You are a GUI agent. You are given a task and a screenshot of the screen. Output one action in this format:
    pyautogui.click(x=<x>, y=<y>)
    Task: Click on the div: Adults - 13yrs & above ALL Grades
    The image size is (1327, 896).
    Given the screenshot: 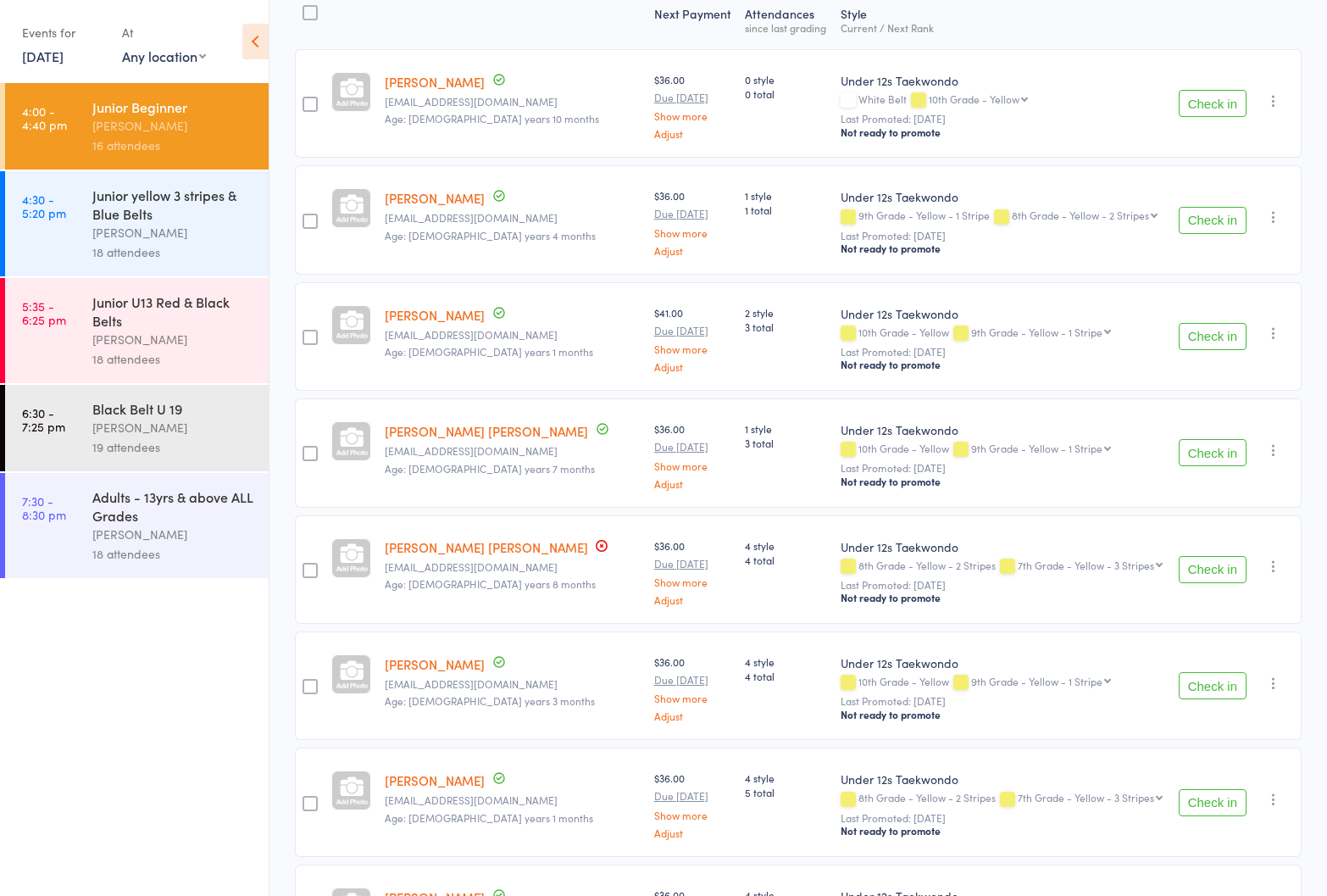 What is the action you would take?
    pyautogui.click(x=173, y=506)
    